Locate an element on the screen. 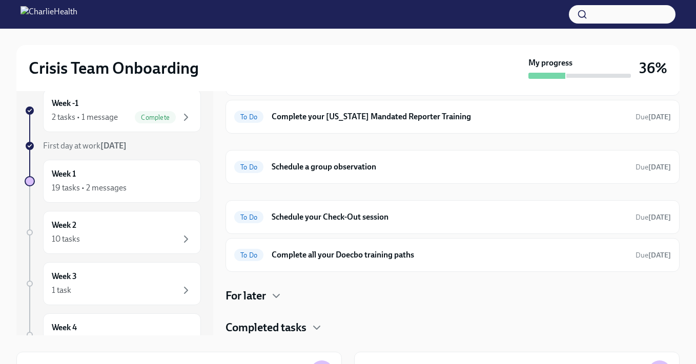 Image resolution: width=696 pixels, height=364 pixels. h6: Week 2 is located at coordinates (64, 226).